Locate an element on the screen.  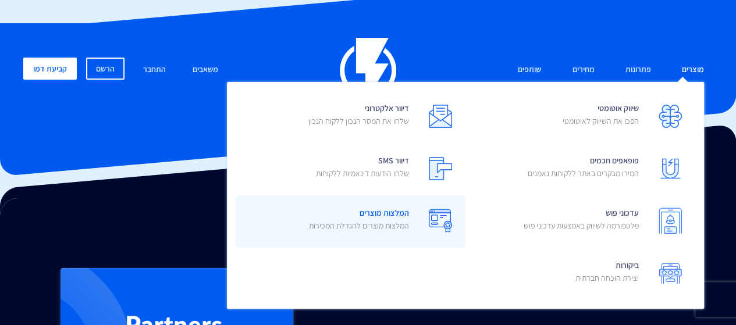
a: פופאפים חכמיםהמירו מבקרים באתר ללקוחות נאמנים is located at coordinates (580, 169).